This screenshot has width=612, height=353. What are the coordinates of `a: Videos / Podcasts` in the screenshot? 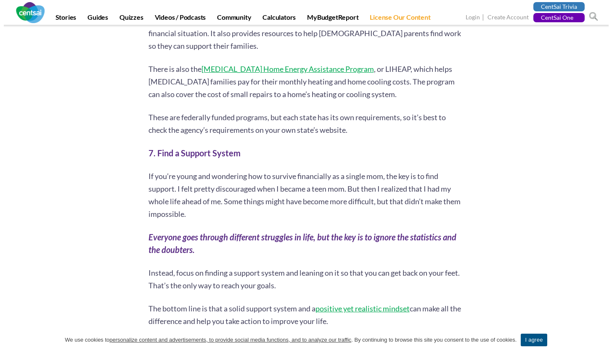 It's located at (180, 19).